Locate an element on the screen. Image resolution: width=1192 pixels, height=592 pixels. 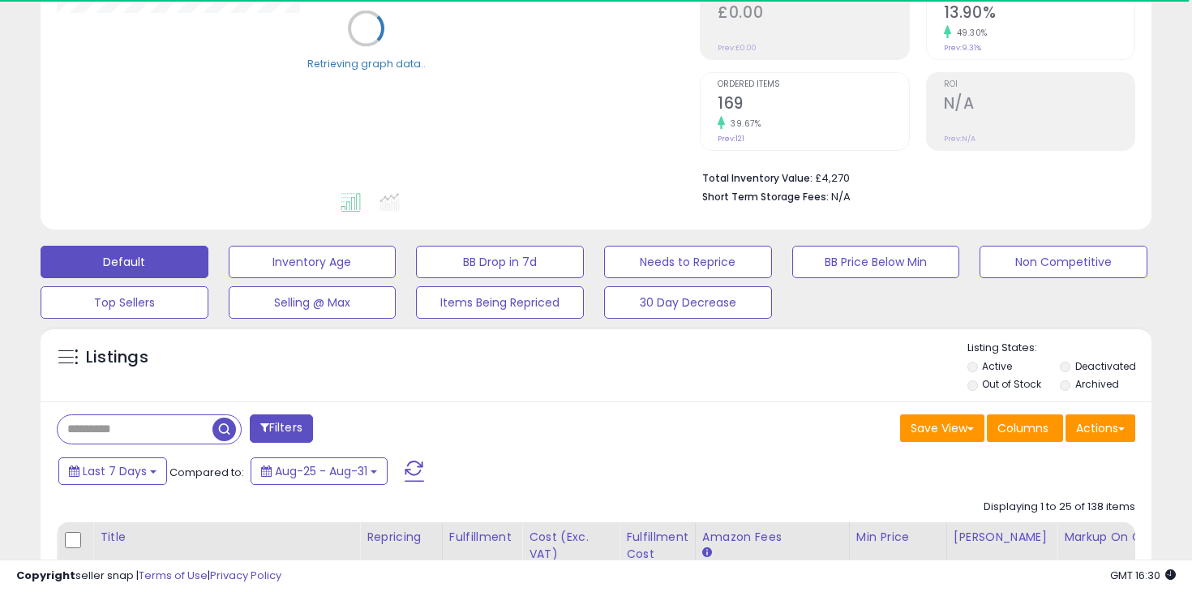
div: seller snap | | is located at coordinates (148, 576).